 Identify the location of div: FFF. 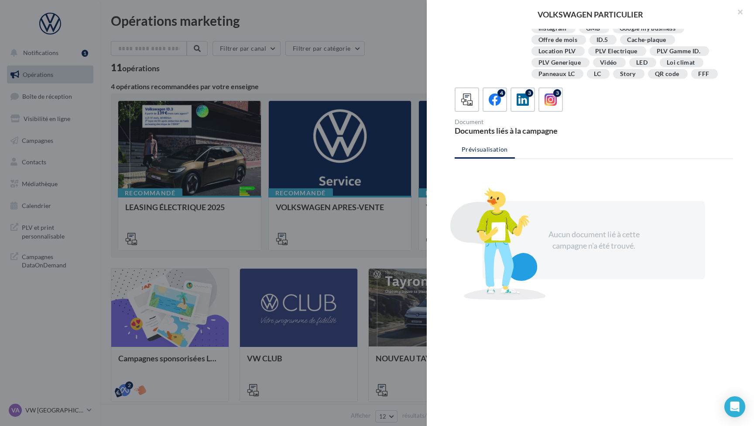
(704, 74).